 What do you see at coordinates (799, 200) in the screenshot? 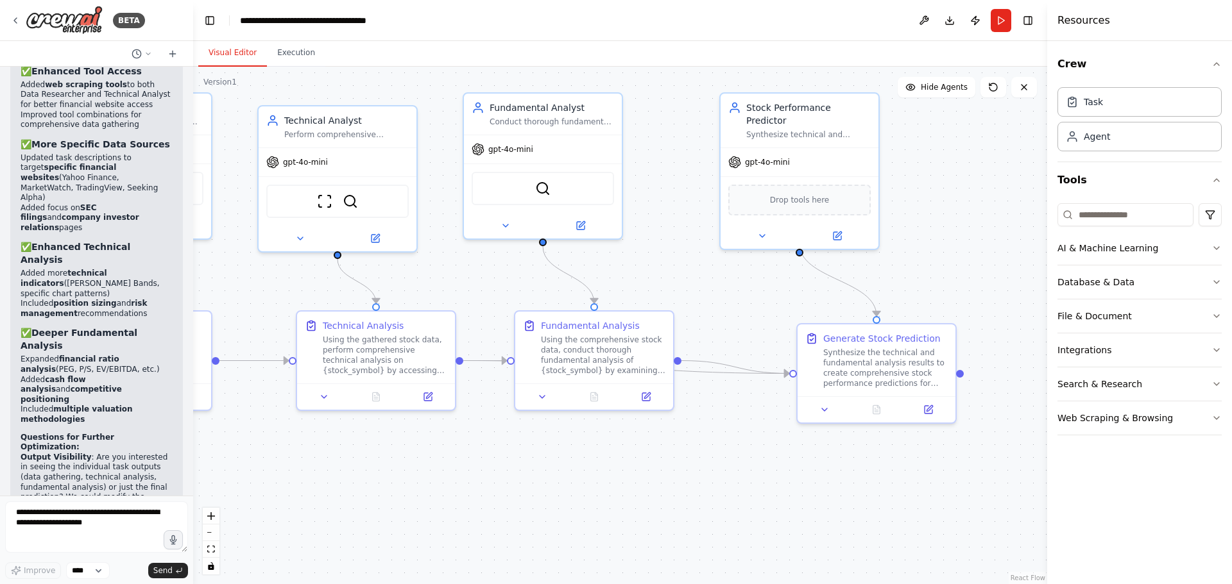
I see `span: Drop tools here` at bounding box center [799, 200].